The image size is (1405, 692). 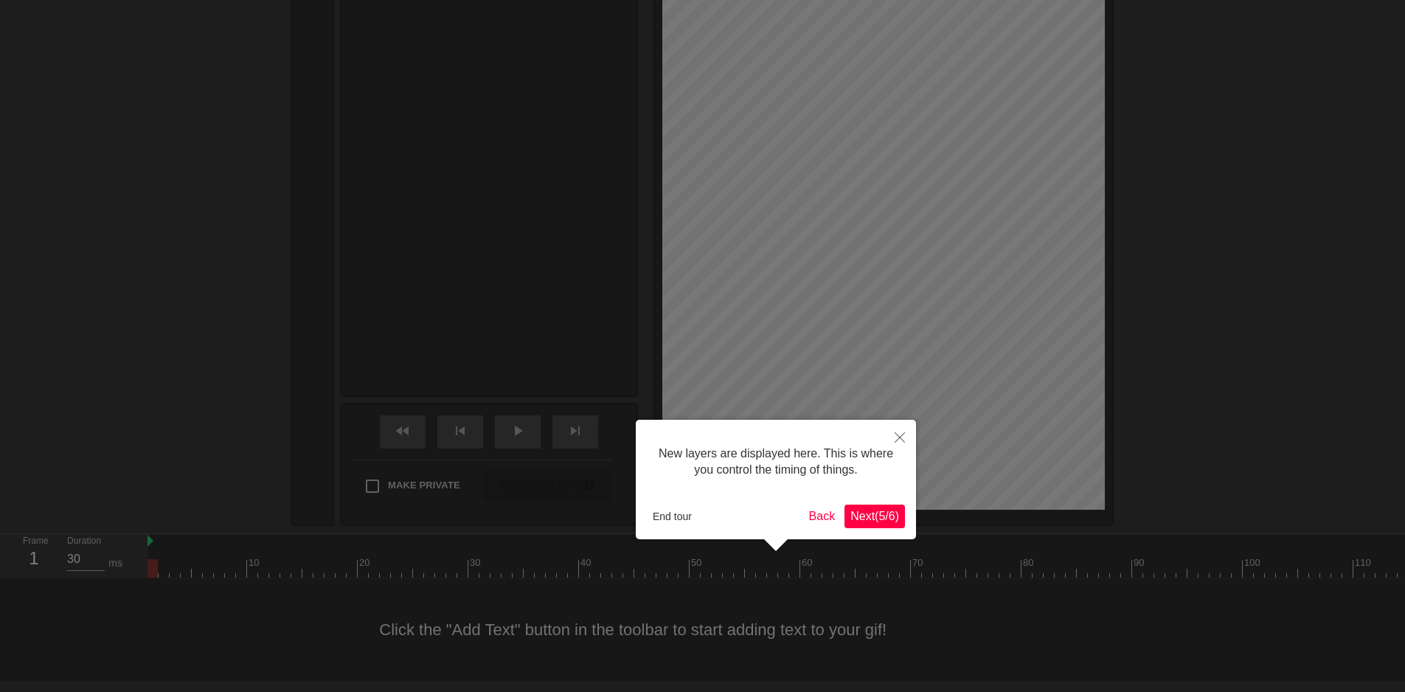 What do you see at coordinates (823, 516) in the screenshot?
I see `button: Back` at bounding box center [823, 516].